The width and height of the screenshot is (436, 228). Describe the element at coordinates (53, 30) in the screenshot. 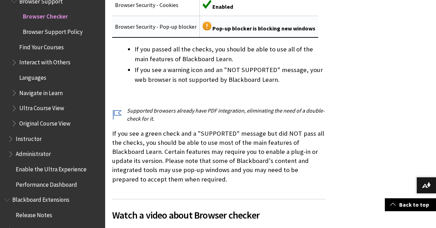

I see `span: Browser Support Policy` at that location.